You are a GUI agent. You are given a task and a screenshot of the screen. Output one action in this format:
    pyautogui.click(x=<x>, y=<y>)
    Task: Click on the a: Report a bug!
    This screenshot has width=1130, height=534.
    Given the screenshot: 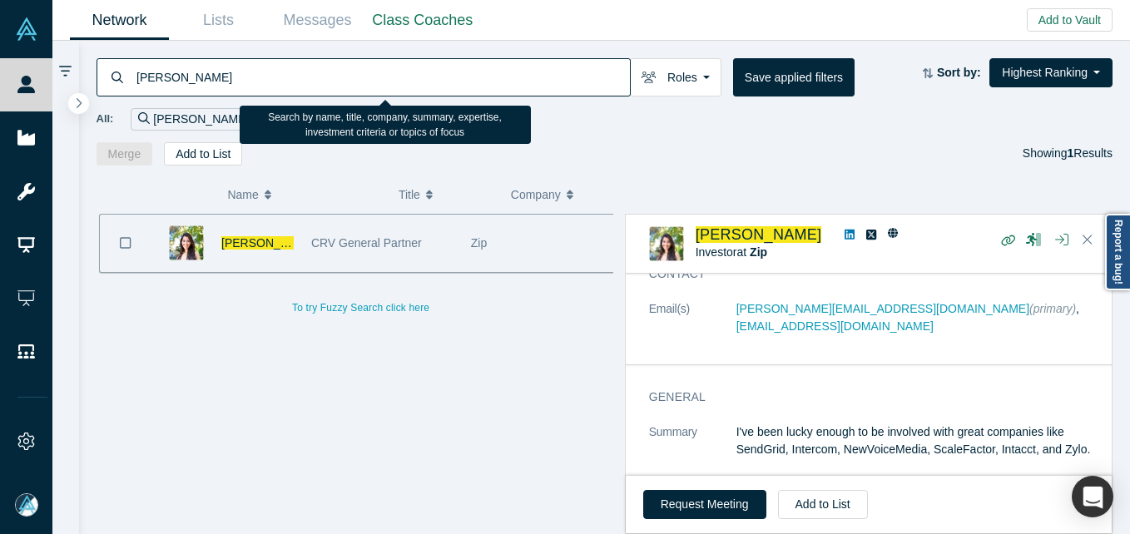 What is the action you would take?
    pyautogui.click(x=1117, y=252)
    